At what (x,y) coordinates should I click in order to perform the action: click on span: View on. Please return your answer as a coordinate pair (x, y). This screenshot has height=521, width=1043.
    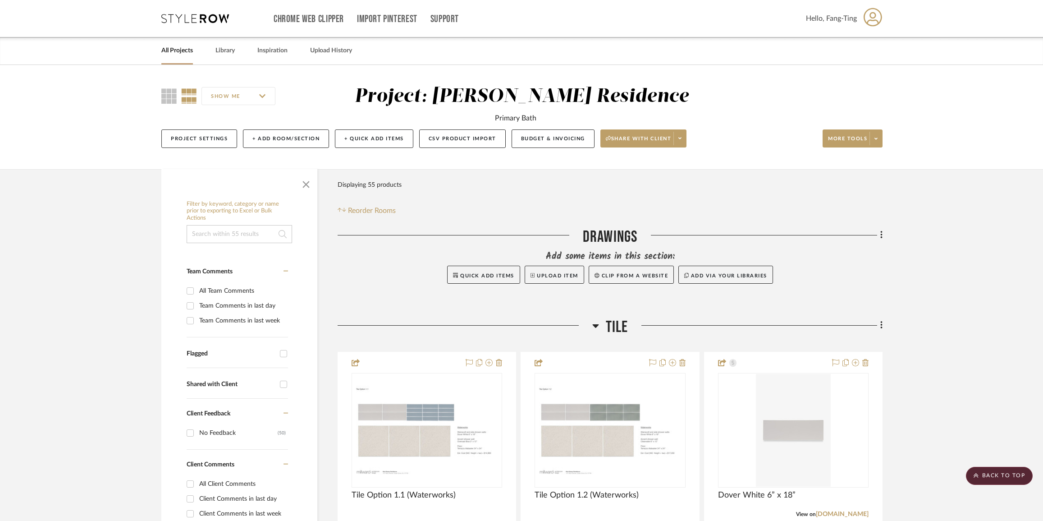
    Looking at the image, I should click on (806, 514).